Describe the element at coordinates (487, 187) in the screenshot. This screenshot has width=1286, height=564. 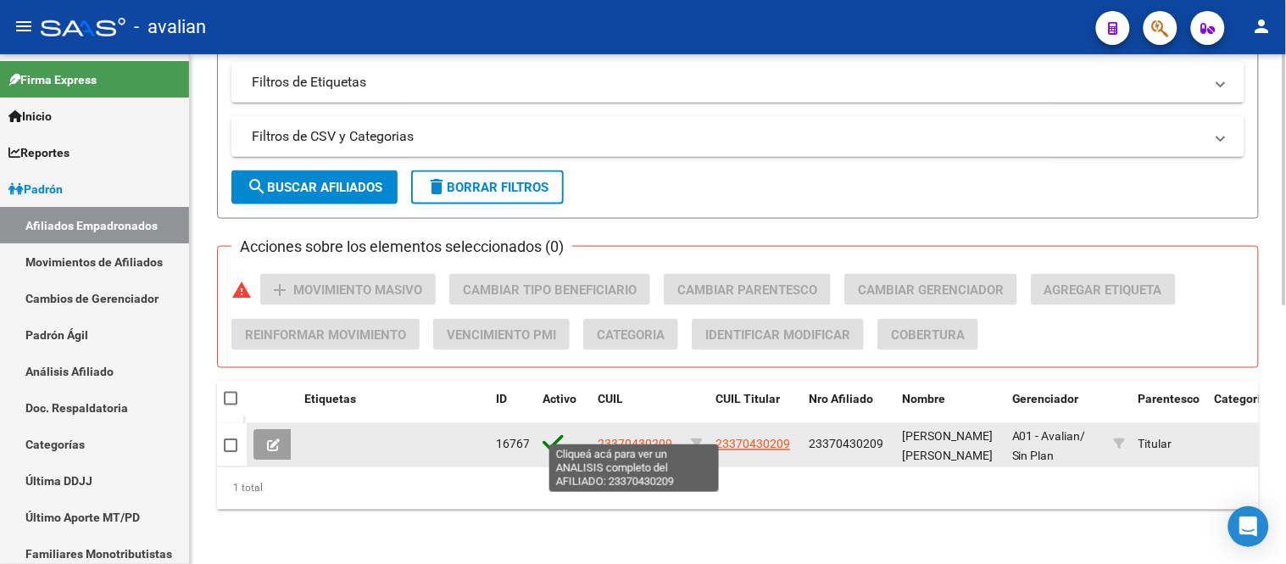
I see `span: Borrar Filtros` at that location.